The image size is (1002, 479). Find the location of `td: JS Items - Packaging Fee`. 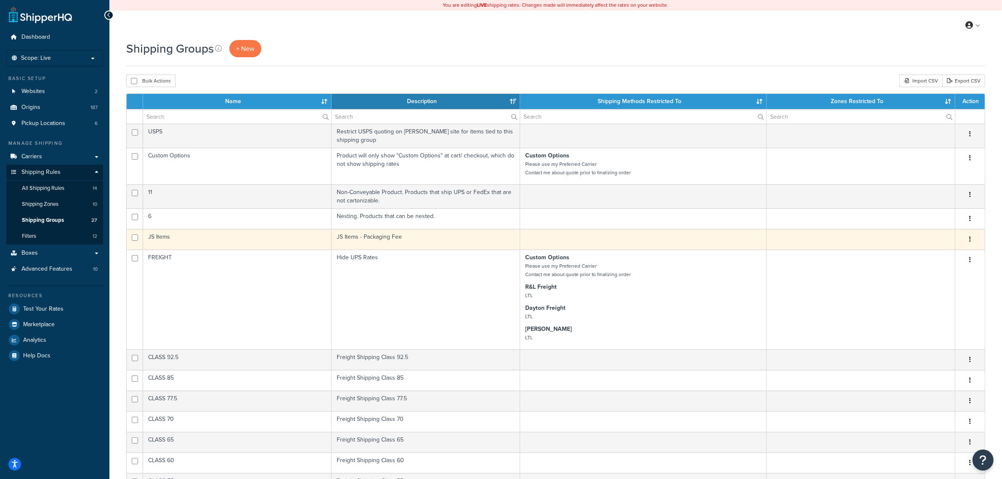

td: JS Items - Packaging Fee is located at coordinates (426, 239).